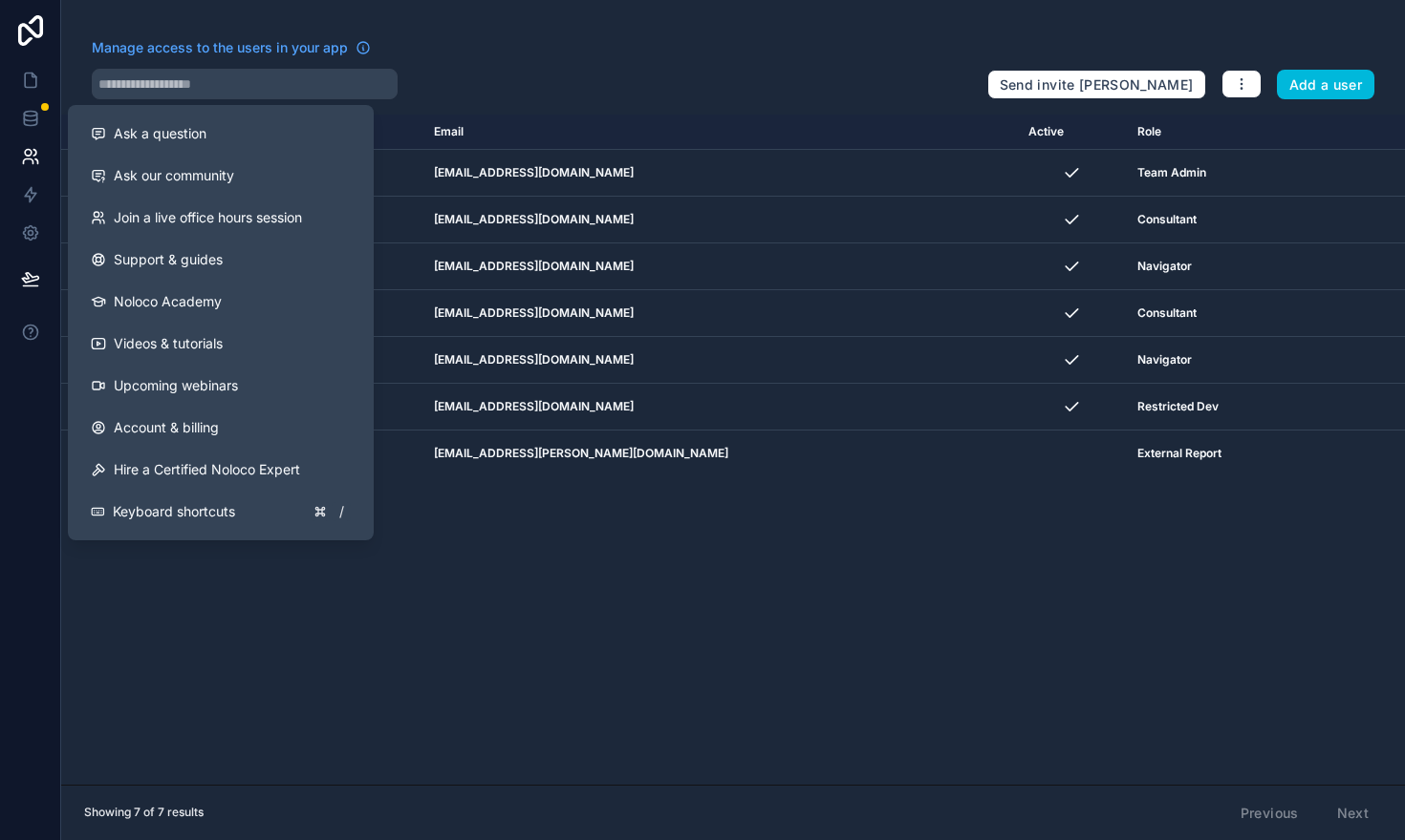 The image size is (1405, 840). I want to click on a: Noloco Academy, so click(221, 302).